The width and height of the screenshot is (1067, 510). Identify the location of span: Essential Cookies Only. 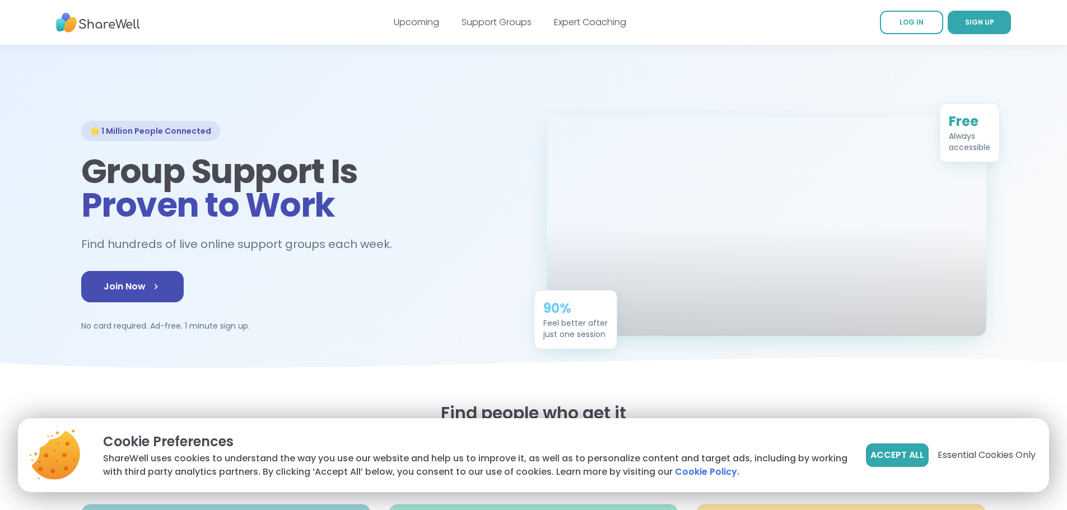
(986, 455).